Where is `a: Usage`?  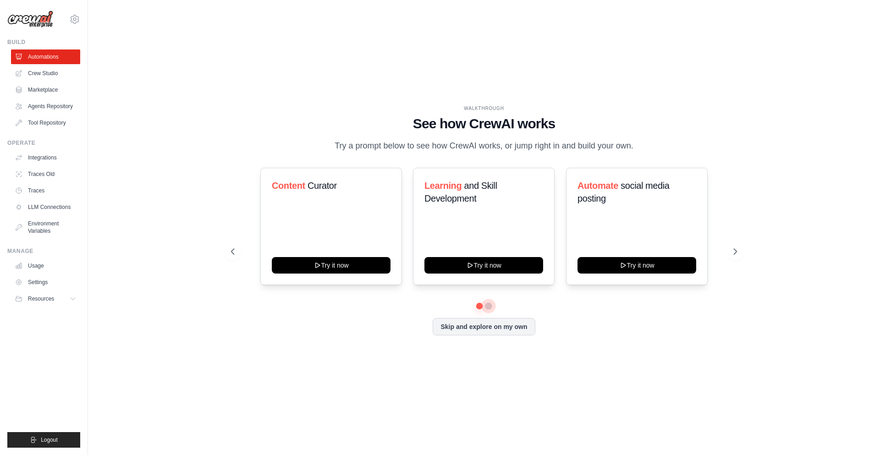 a: Usage is located at coordinates (45, 266).